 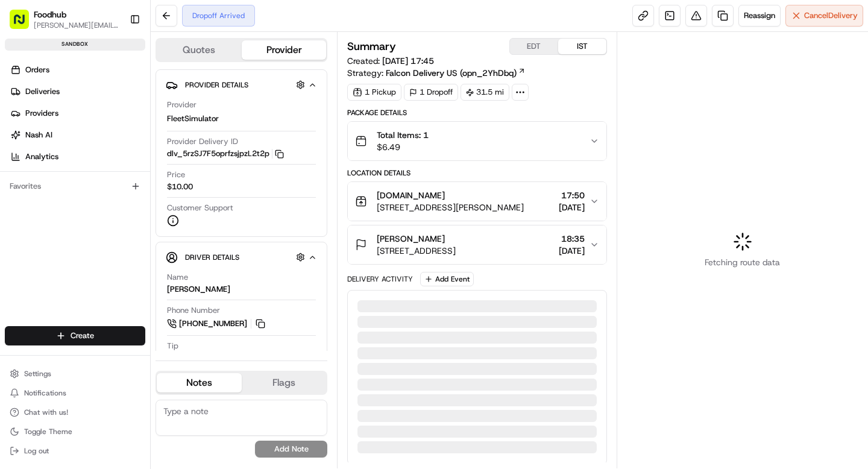 I want to click on button: Total Items: 1$6.49, so click(x=477, y=141).